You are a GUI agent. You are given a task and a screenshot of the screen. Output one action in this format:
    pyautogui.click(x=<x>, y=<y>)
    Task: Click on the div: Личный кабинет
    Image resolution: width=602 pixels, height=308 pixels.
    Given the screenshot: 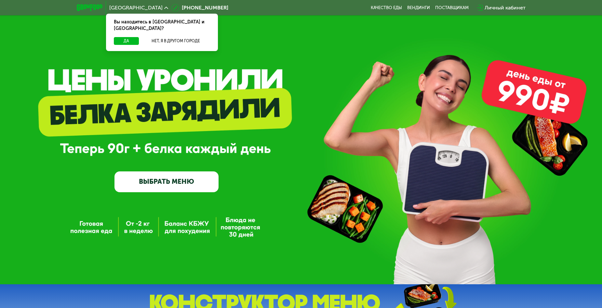 What is the action you would take?
    pyautogui.click(x=505, y=8)
    